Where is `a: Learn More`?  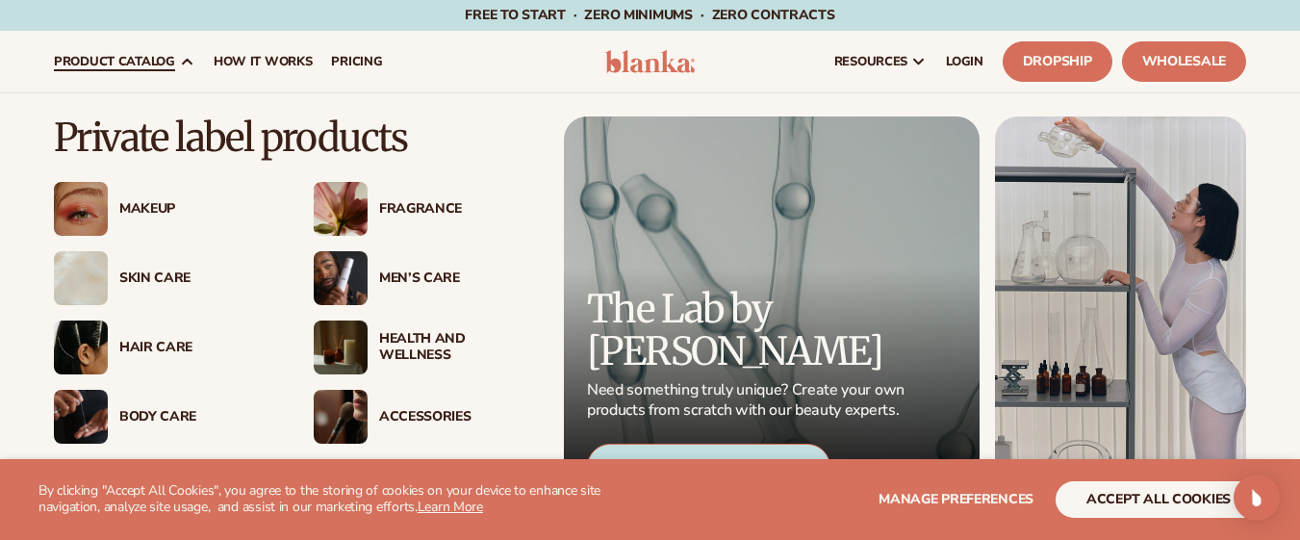 a: Learn More is located at coordinates (450, 506).